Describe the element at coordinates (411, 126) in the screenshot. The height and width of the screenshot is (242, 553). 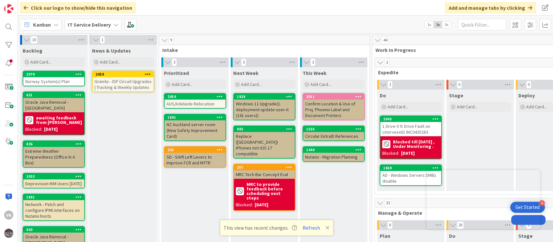
I see `div: 20451 Drive 0 9: Drive Fault on cinsrvesx01 INC0435283` at that location.